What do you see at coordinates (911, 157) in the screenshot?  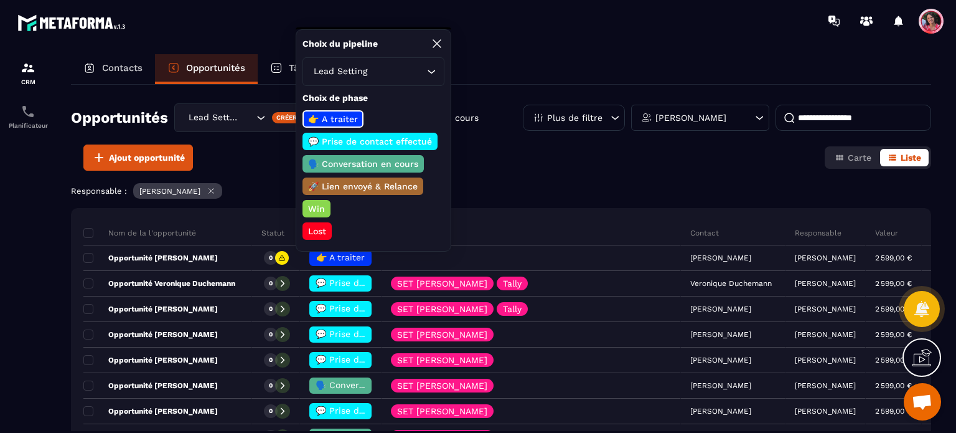 I see `span: Liste` at bounding box center [911, 157].